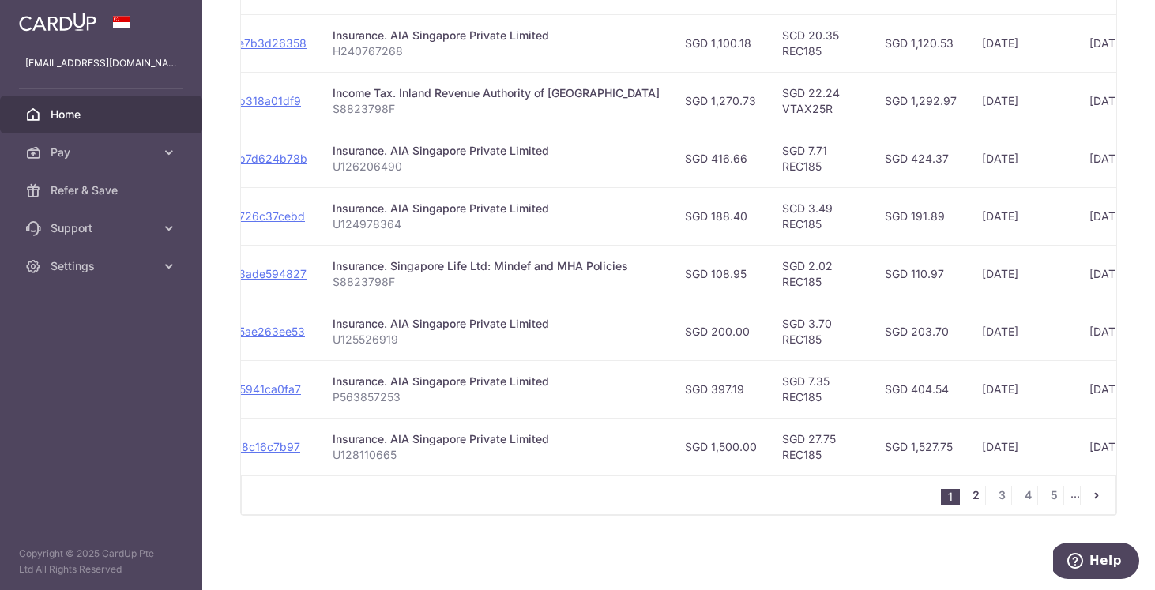  I want to click on td: SGD 203.70, so click(921, 331).